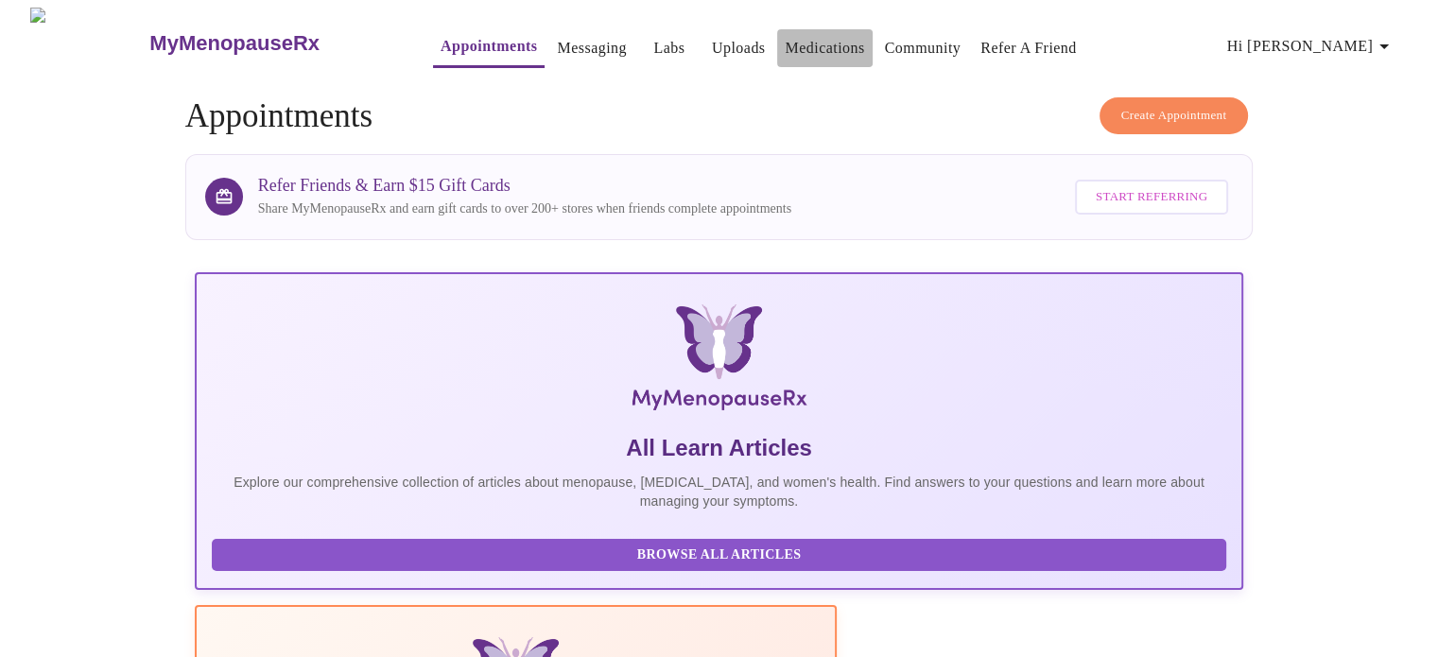  Describe the element at coordinates (489, 47) in the screenshot. I see `button: Appointments` at that location.